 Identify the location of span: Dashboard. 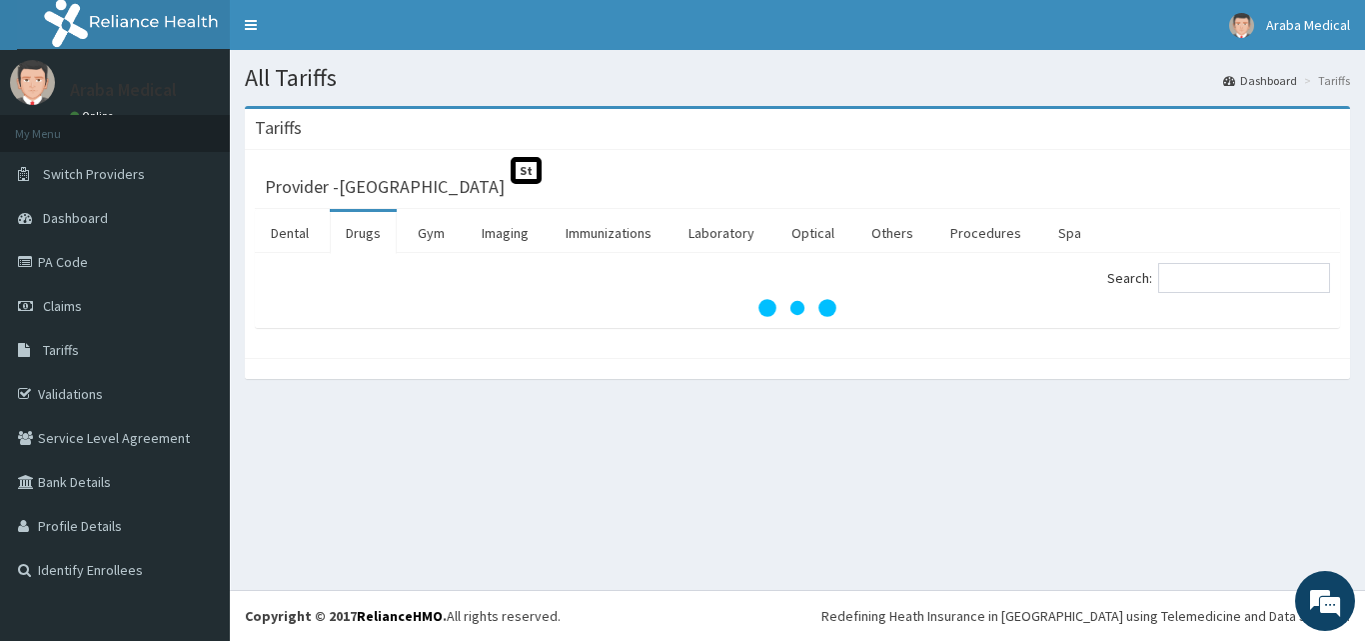
(75, 218).